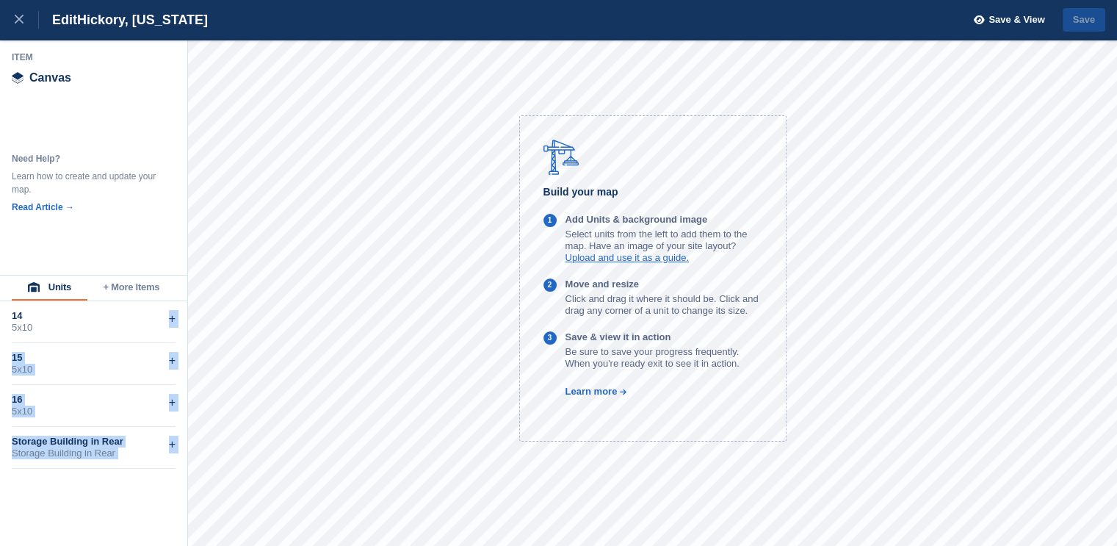  Describe the element at coordinates (1084, 20) in the screenshot. I see `button: Save` at that location.